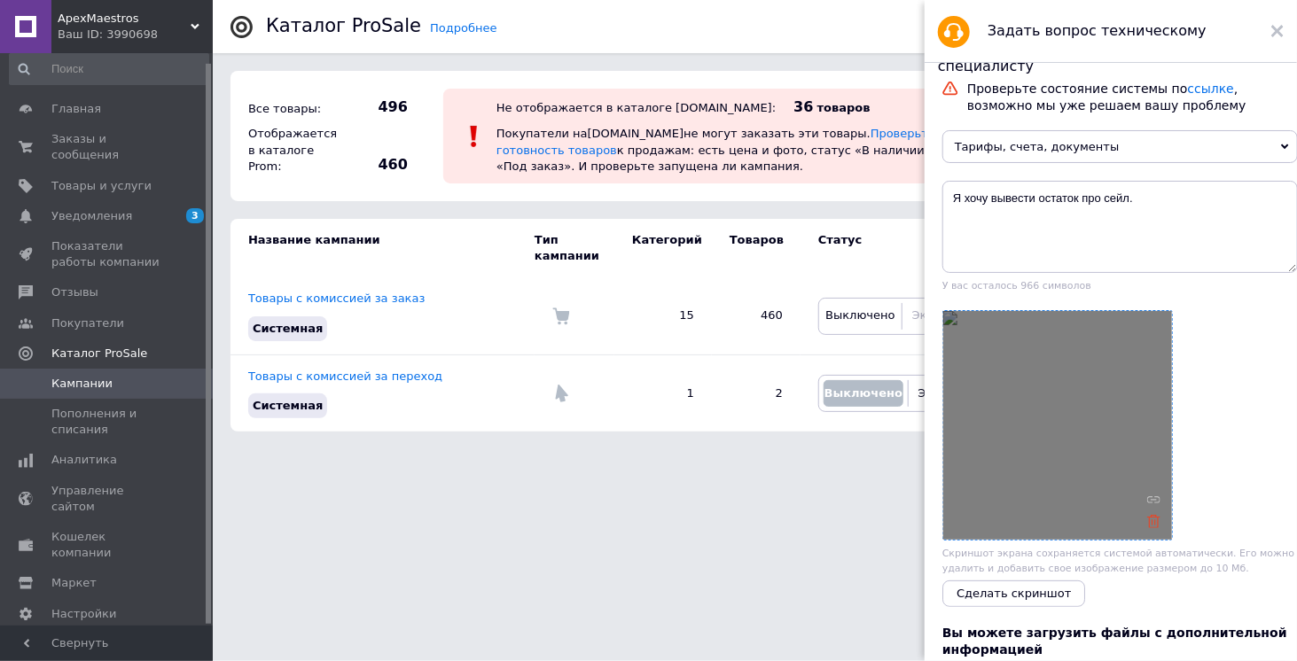 The height and width of the screenshot is (661, 1297). Describe the element at coordinates (74, 293) in the screenshot. I see `span: Отзывы` at that location.